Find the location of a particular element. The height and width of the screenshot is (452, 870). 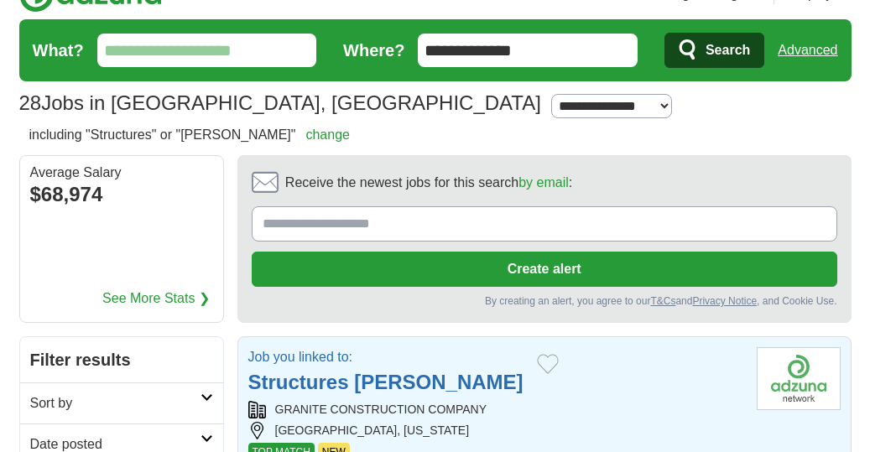

button: Add to favorite jobs is located at coordinates (548, 364).